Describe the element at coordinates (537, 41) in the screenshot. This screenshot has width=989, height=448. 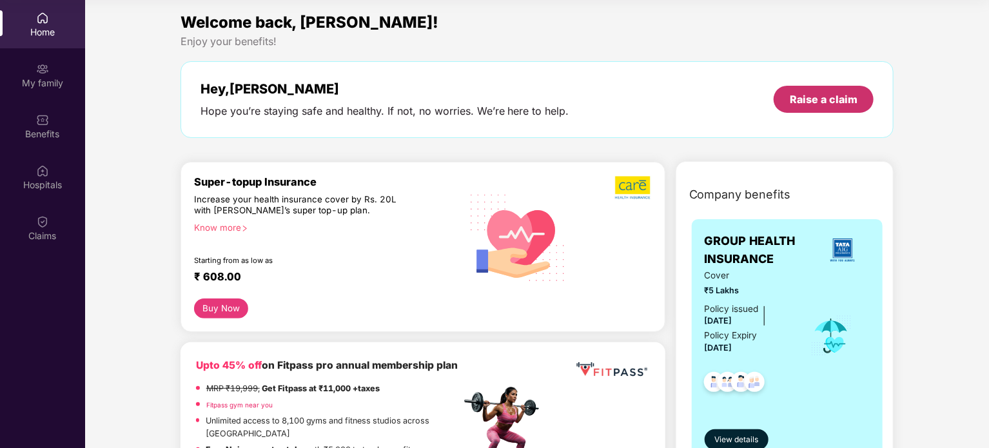
I see `div: Enjoy your benefits!` at that location.